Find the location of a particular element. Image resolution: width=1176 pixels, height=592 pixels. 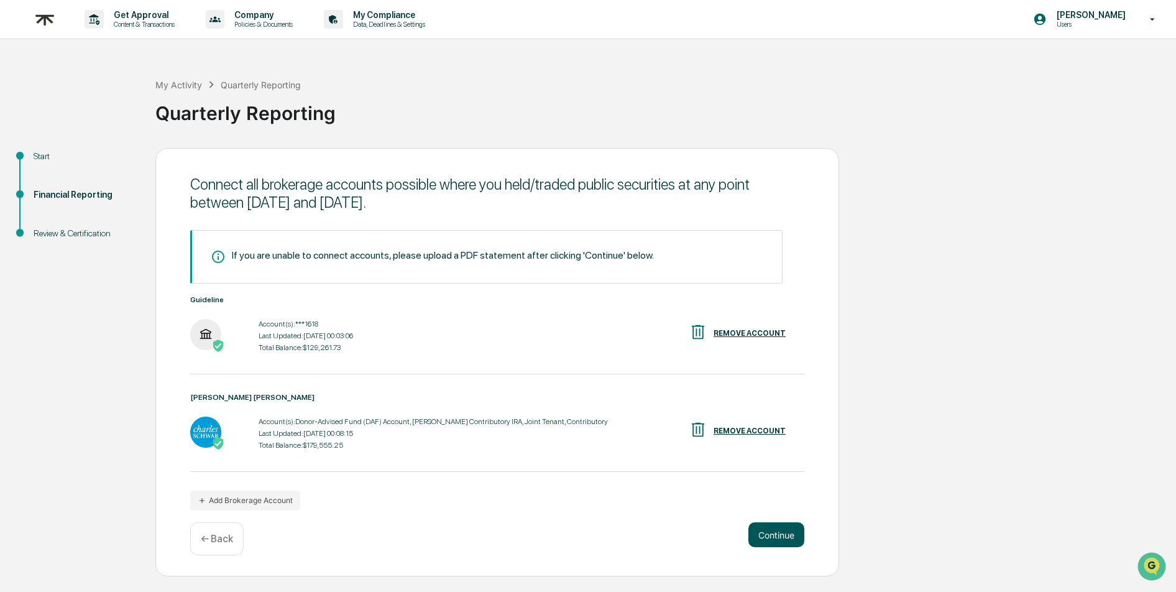

button: Open customer support is located at coordinates (16, 16).